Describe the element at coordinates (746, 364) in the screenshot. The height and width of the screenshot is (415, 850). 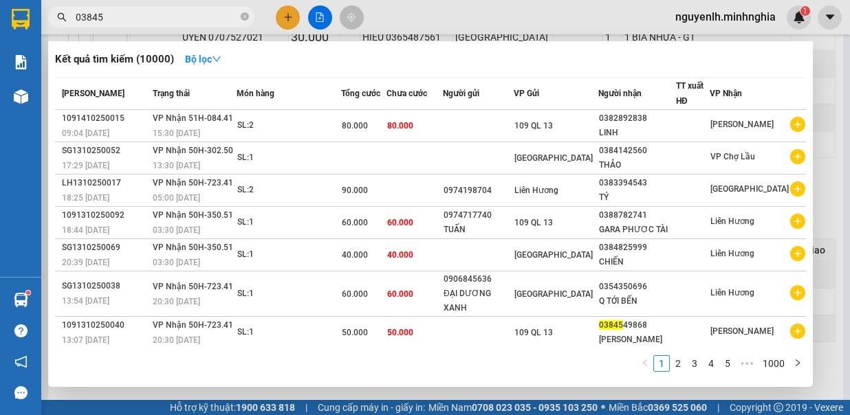
I see `li: Next 5 Pages` at that location.